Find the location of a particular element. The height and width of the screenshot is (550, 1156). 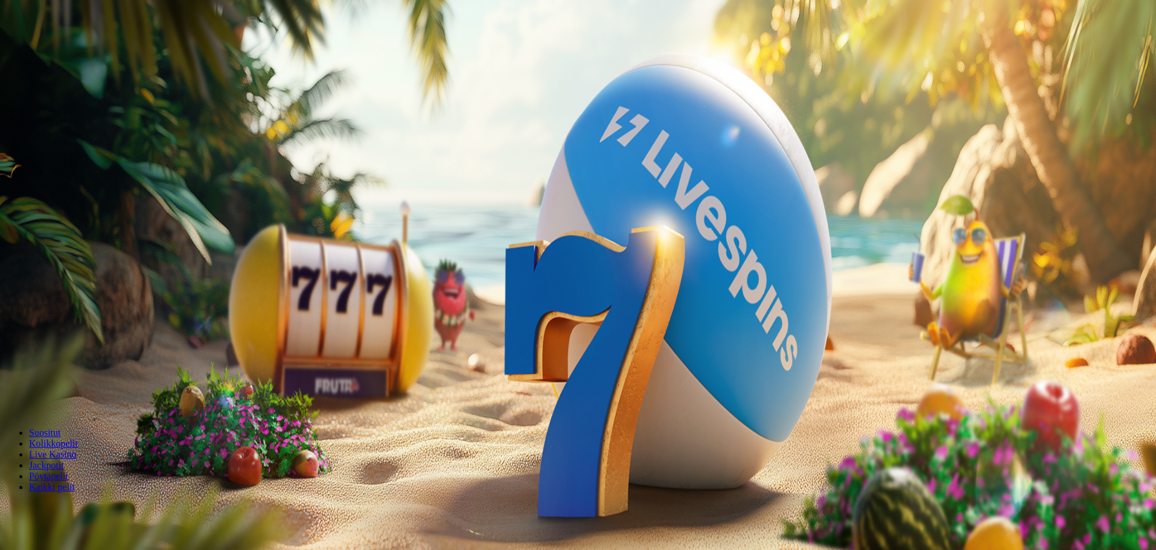

span: Suositut is located at coordinates (45, 432).